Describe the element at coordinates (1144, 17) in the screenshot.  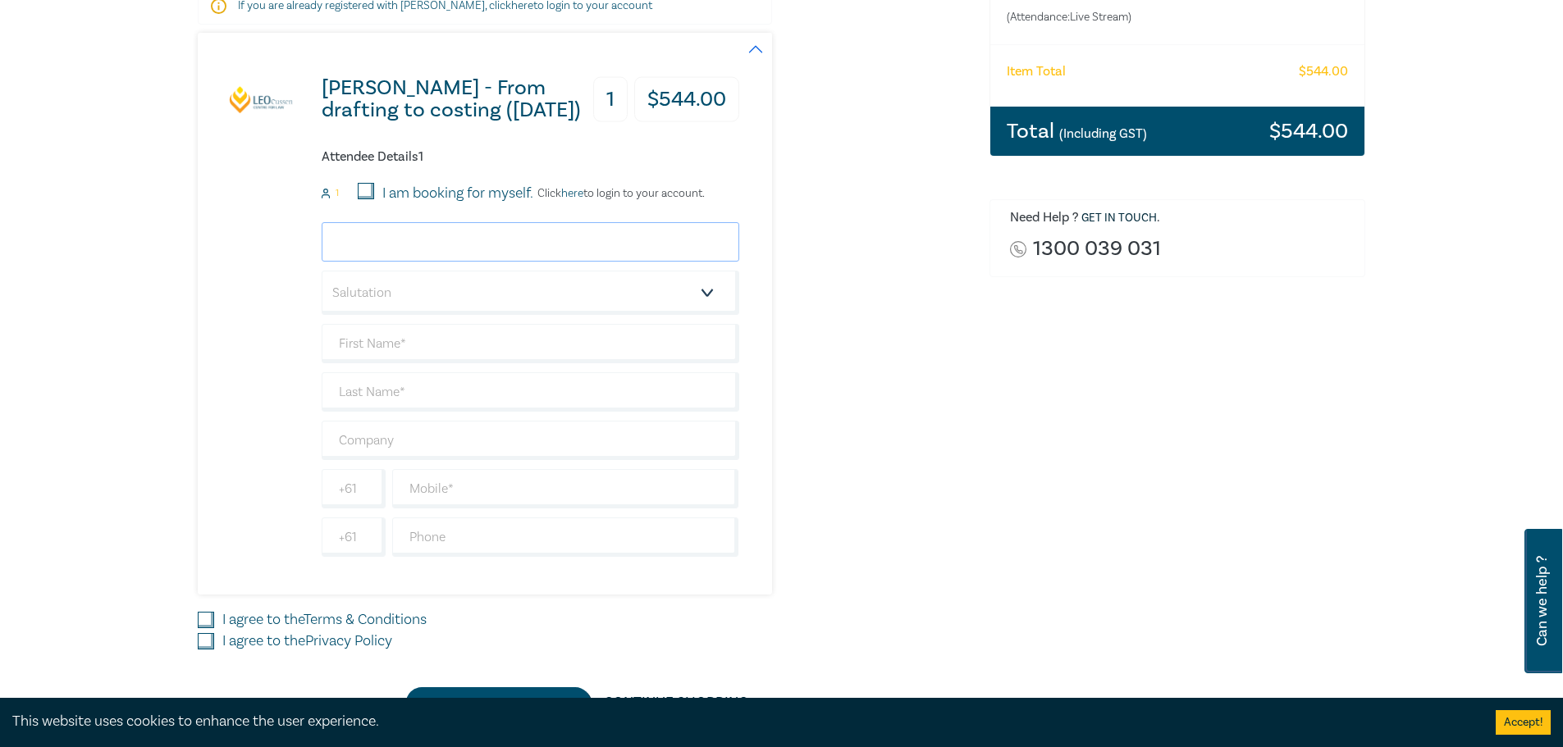
I see `small: (Attendance: Live Stream )` at that location.